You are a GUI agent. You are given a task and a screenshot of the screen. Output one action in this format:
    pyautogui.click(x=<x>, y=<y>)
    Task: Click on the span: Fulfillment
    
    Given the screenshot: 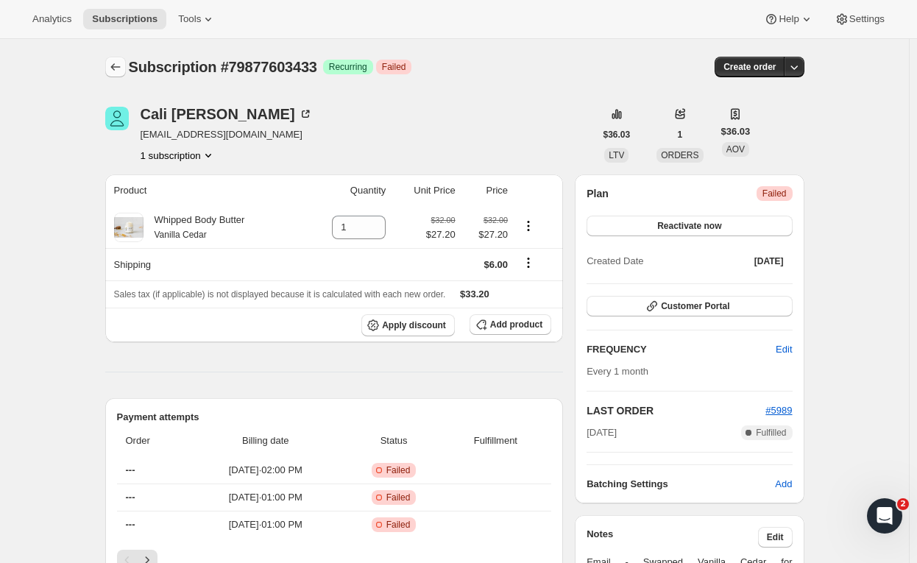 What is the action you would take?
    pyautogui.click(x=496, y=441)
    